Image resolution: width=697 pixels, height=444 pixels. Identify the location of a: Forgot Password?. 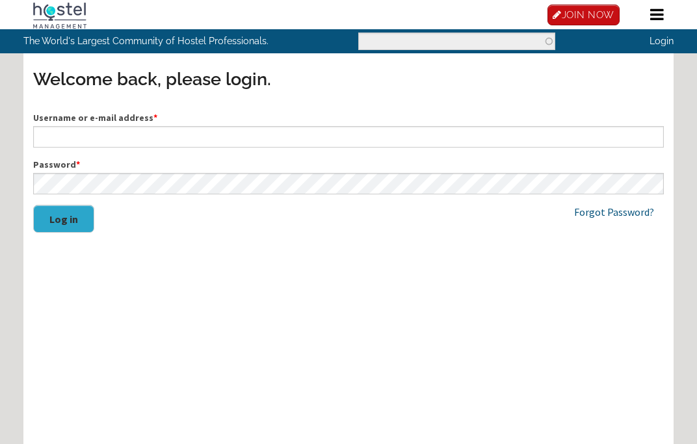
(614, 212).